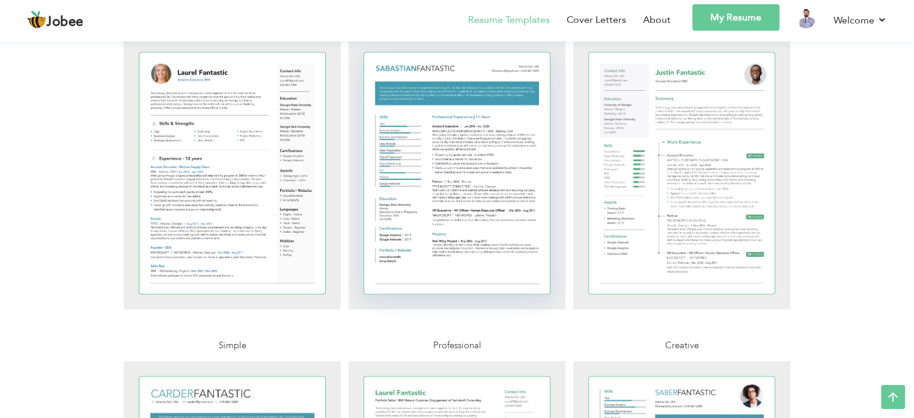 This screenshot has width=914, height=418. I want to click on span: Simple, so click(232, 344).